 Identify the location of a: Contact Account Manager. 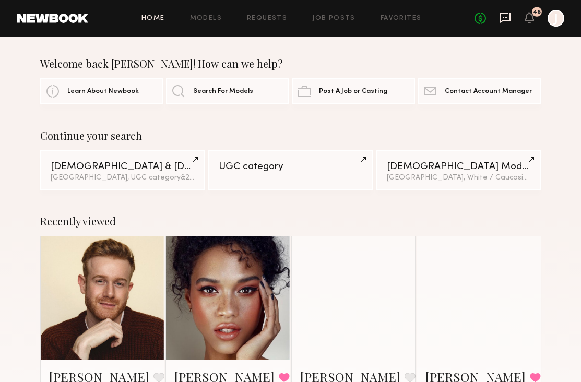
(479, 91).